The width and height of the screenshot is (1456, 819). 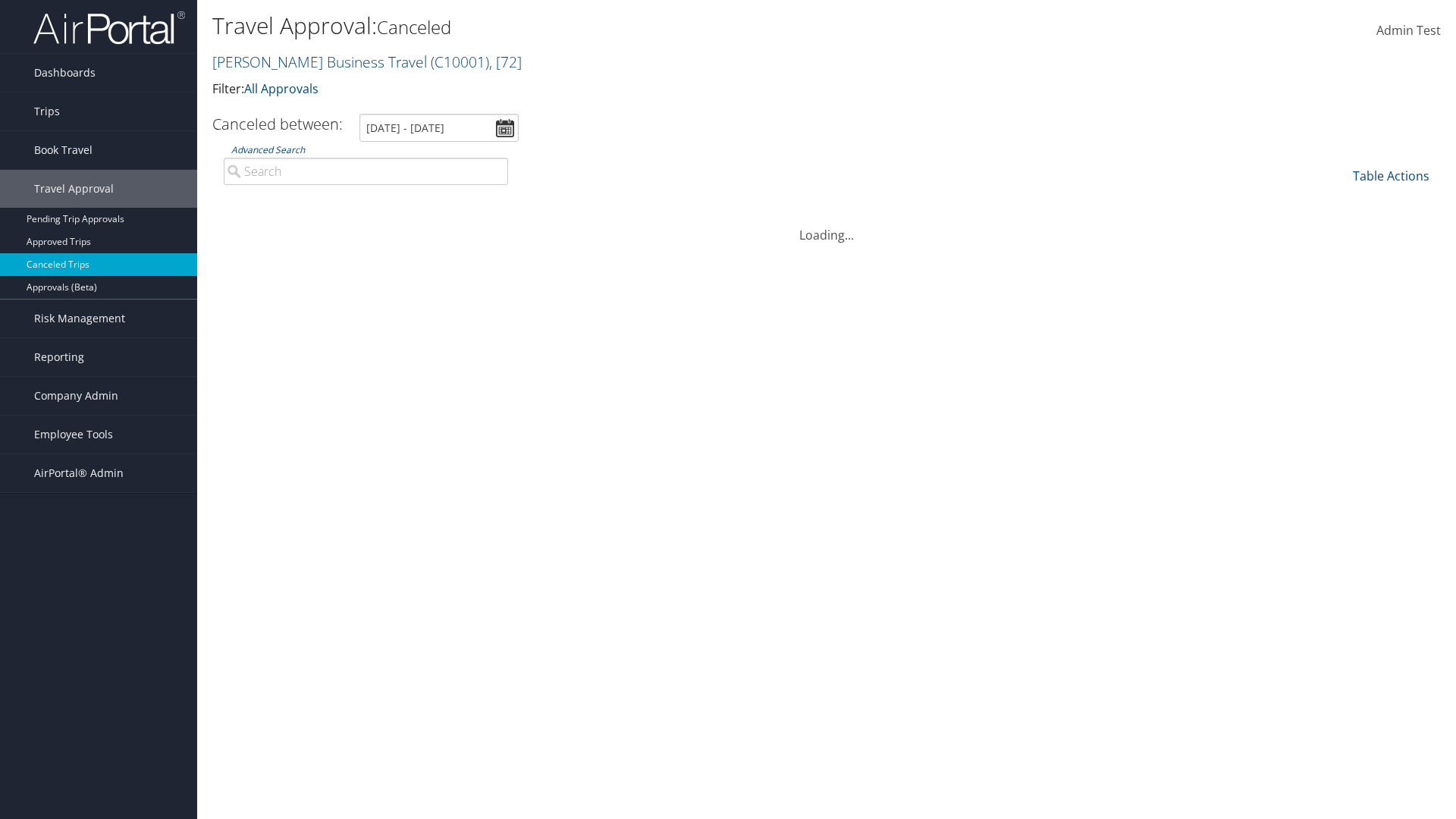 I want to click on span: Book Travel, so click(x=63, y=151).